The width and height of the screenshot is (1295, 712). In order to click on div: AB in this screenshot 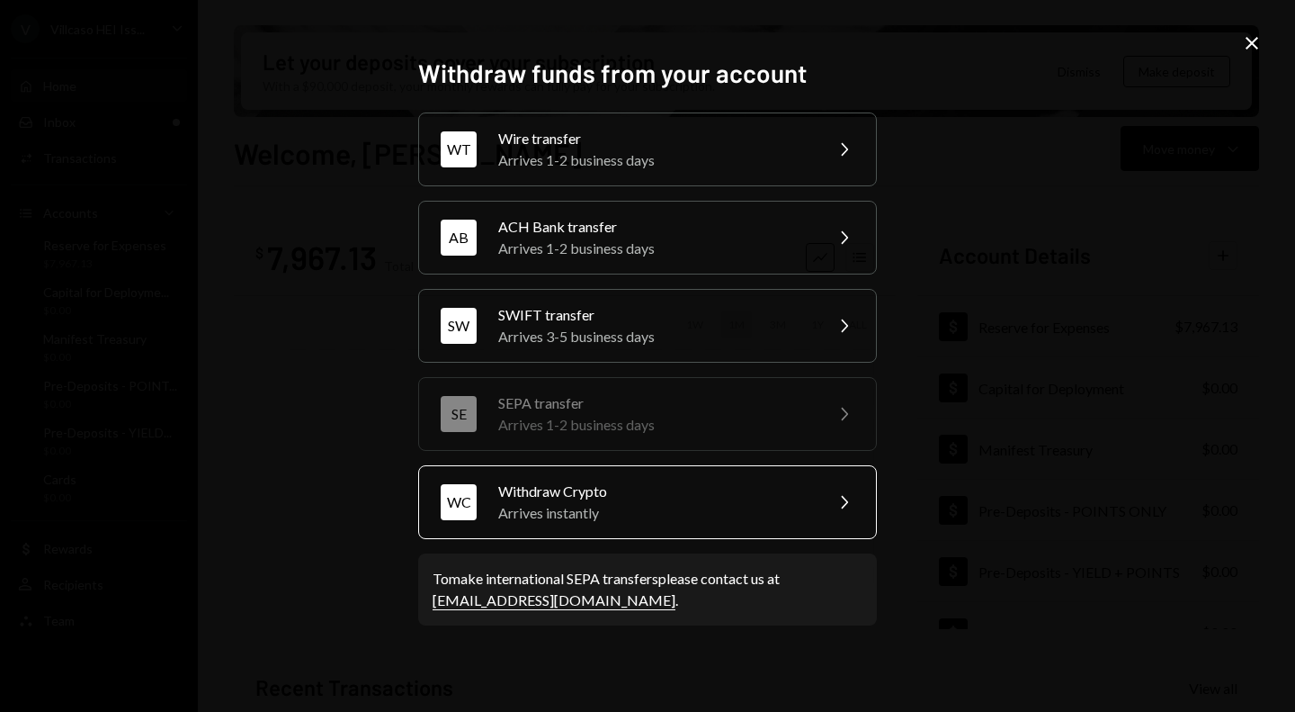, I will do `click(459, 237)`.